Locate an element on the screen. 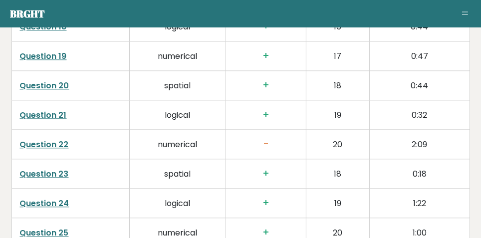  td: 0:18 is located at coordinates (420, 174).